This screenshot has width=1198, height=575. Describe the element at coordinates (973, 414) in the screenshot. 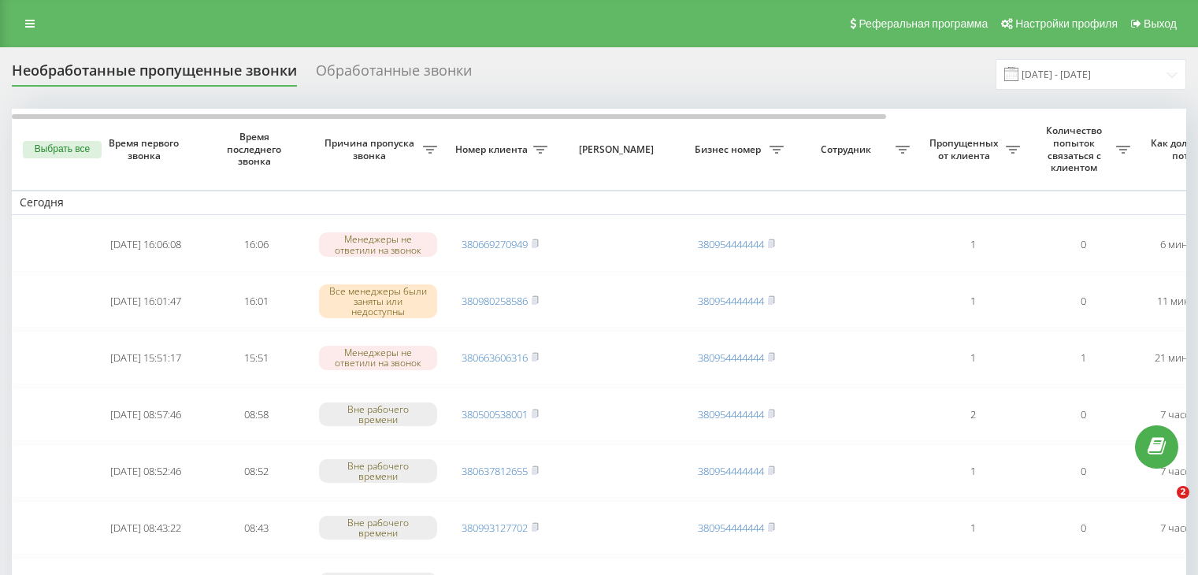

I see `td: 2` at that location.